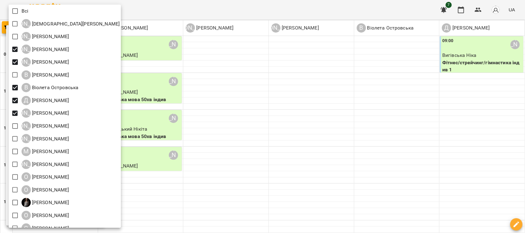  I want to click on div: Вікторія Кардаш, so click(45, 75).